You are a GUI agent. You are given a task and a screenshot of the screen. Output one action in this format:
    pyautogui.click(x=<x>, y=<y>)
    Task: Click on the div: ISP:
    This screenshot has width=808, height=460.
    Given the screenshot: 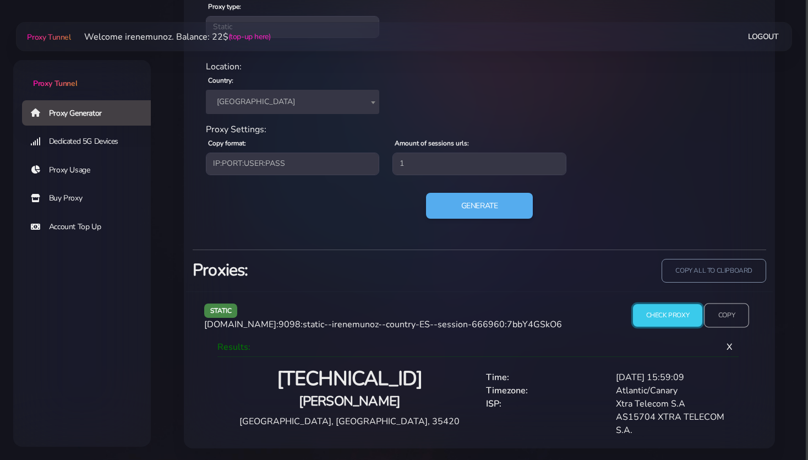 What is the action you would take?
    pyautogui.click(x=545, y=404)
    